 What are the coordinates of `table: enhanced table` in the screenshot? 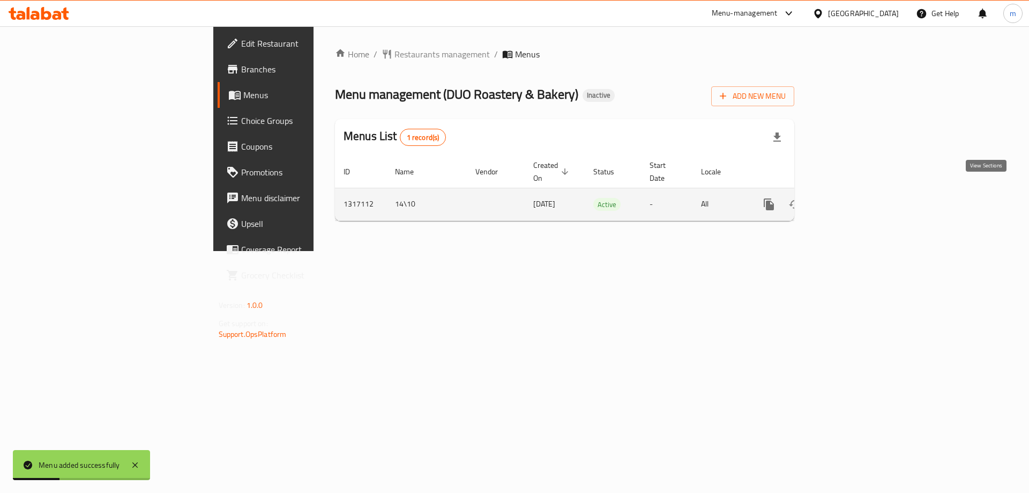 It's located at (601, 188).